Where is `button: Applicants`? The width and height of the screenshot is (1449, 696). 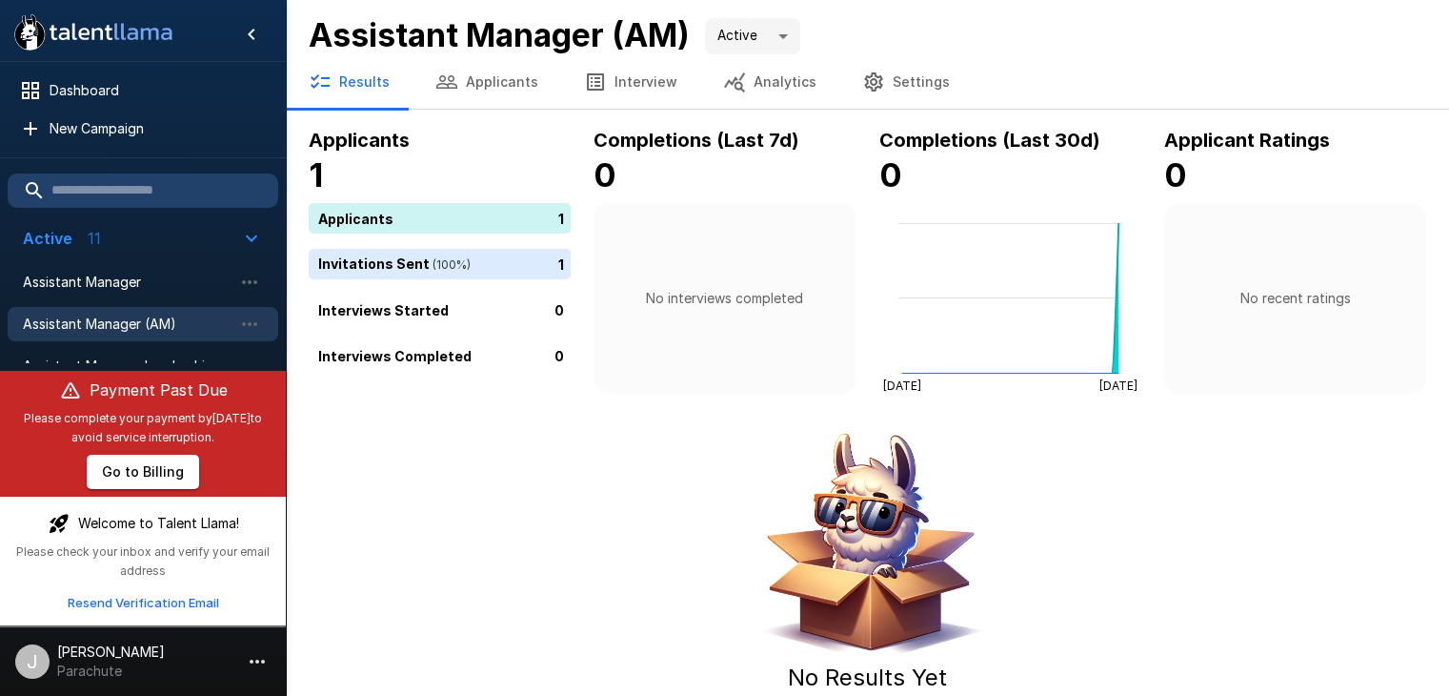
button: Applicants is located at coordinates (487, 82).